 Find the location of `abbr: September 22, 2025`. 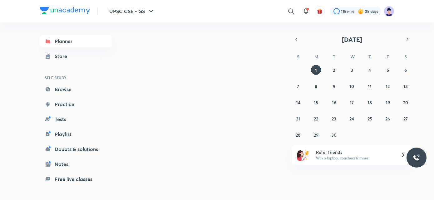

abbr: September 22, 2025 is located at coordinates (316, 119).